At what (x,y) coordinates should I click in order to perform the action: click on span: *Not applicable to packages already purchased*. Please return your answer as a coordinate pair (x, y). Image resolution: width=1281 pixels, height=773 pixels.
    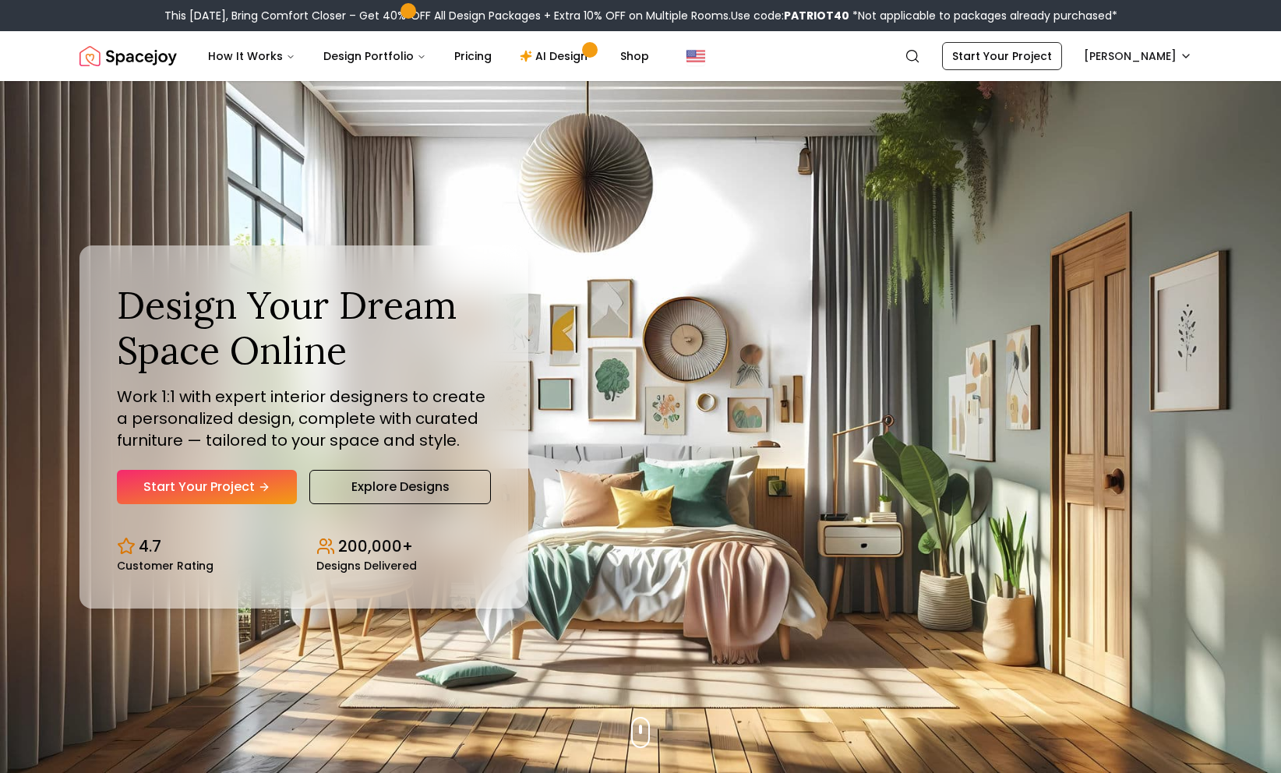
    Looking at the image, I should click on (983, 16).